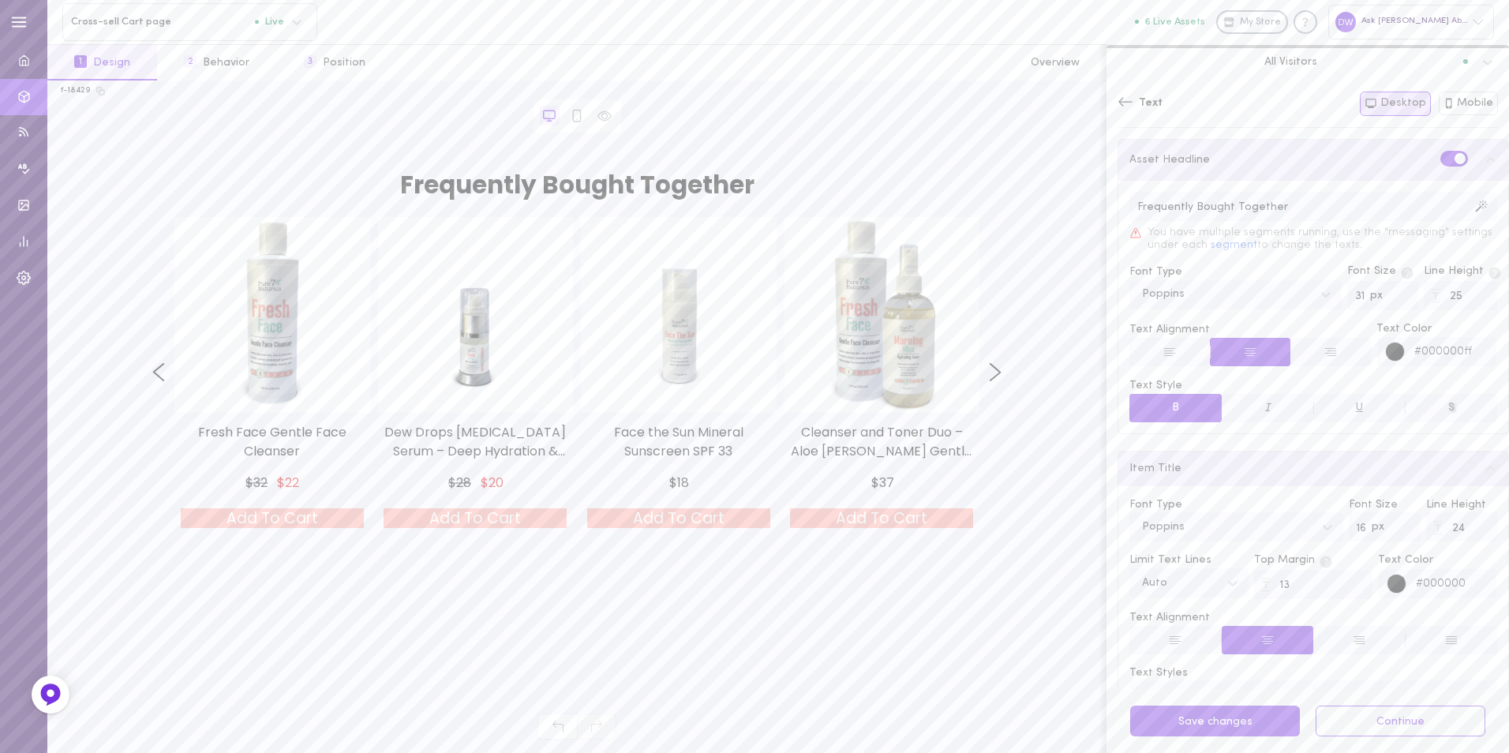 The image size is (1509, 753). What do you see at coordinates (1469, 103) in the screenshot?
I see `button: Mobile` at bounding box center [1469, 103].